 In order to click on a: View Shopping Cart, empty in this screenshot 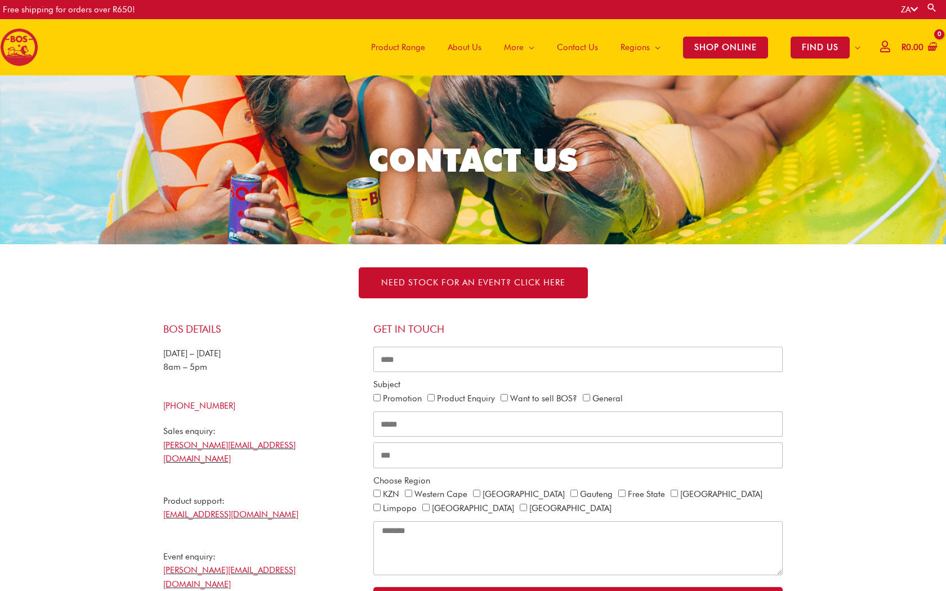, I will do `click(918, 47)`.